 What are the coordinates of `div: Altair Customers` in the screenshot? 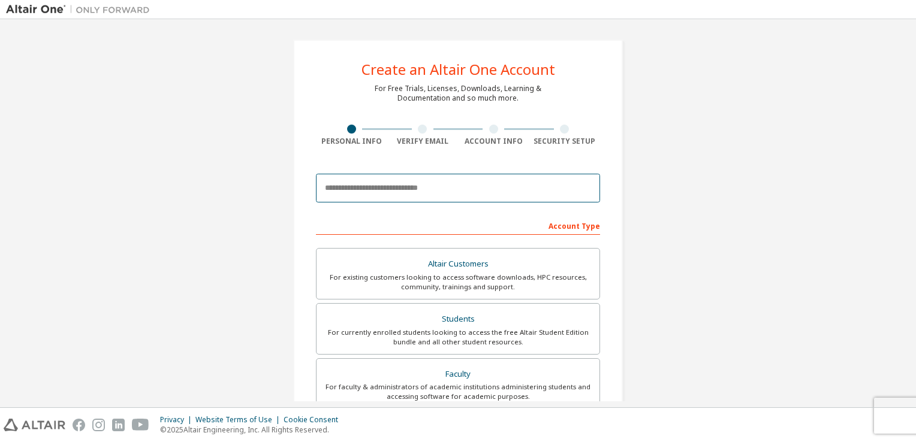 It's located at (458, 264).